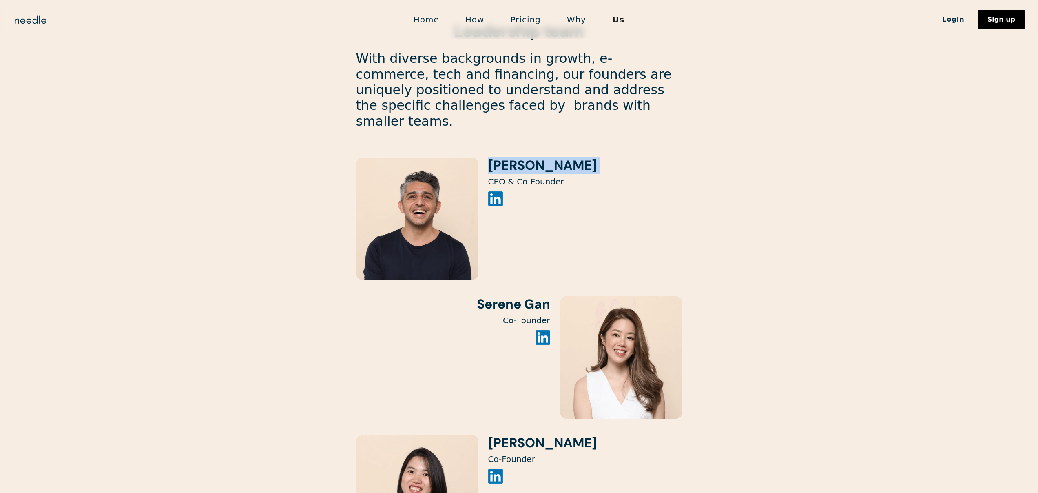 The image size is (1038, 493). I want to click on a: How, so click(475, 20).